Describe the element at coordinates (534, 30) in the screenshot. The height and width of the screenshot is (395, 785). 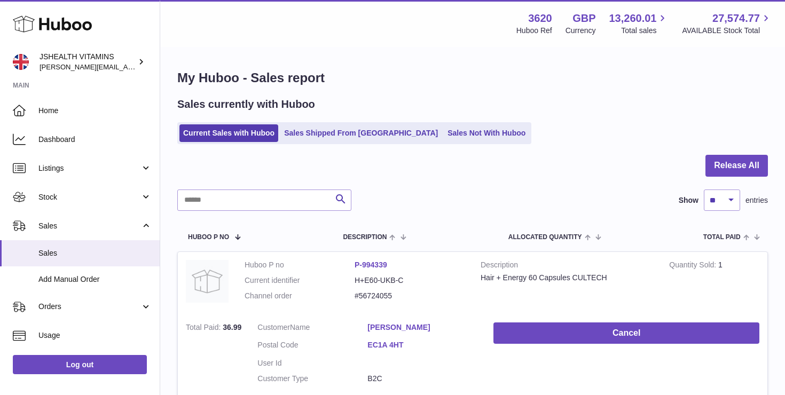
I see `div: Huboo Ref` at that location.